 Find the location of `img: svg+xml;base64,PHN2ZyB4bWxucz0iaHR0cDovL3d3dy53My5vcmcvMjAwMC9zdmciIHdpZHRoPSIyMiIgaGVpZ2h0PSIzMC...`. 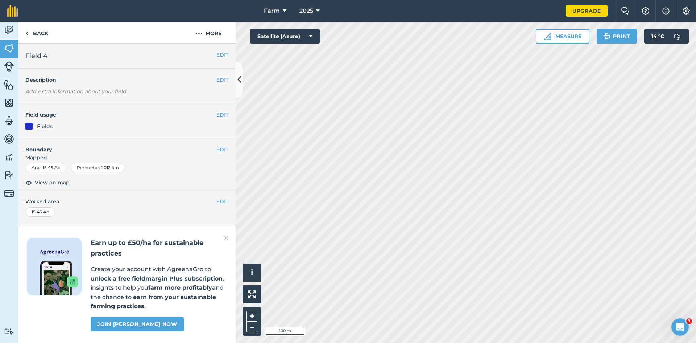

img: svg+xml;base64,PHN2ZyB4bWxucz0iaHR0cDovL3d3dy53My5vcmcvMjAwMC9zdmciIHdpZHRoPSIyMiIgaGVpZ2h0PSIzMC... is located at coordinates (226, 238).